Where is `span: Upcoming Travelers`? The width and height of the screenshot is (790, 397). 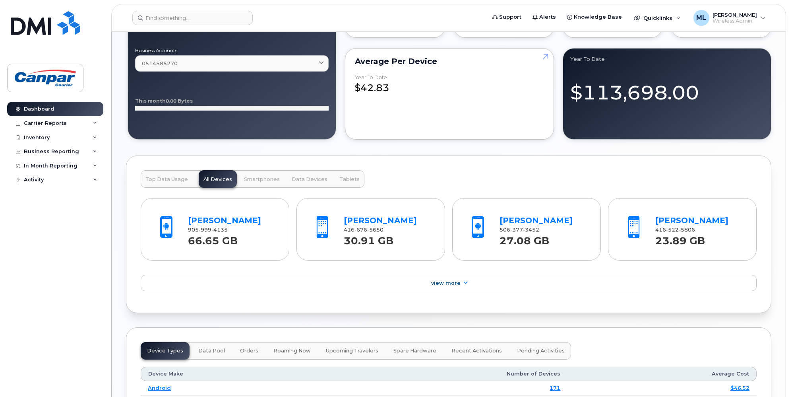
span: Upcoming Travelers is located at coordinates (352, 351).